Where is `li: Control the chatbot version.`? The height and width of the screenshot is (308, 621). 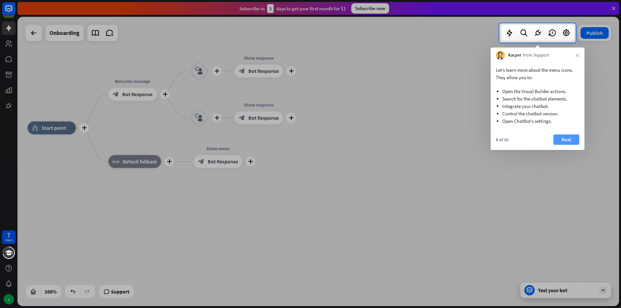 li: Control the chatbot version. is located at coordinates (537, 113).